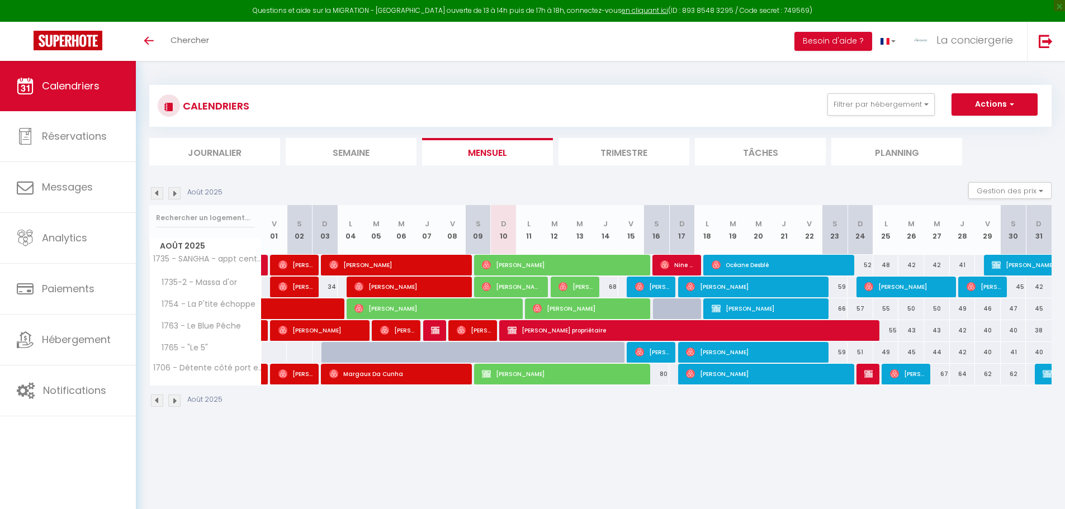 The height and width of the screenshot is (509, 1065). What do you see at coordinates (988, 230) in the screenshot?
I see `th: 29` at bounding box center [988, 230].